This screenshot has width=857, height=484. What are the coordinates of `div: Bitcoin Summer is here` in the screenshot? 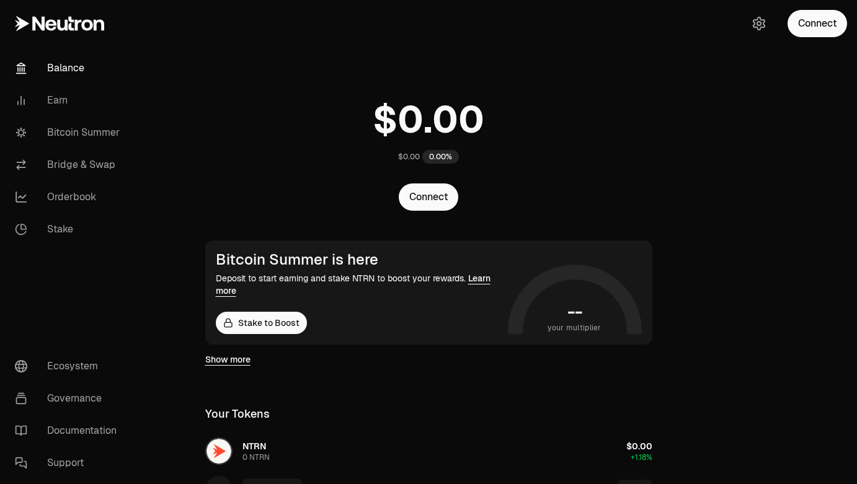 It's located at (359, 260).